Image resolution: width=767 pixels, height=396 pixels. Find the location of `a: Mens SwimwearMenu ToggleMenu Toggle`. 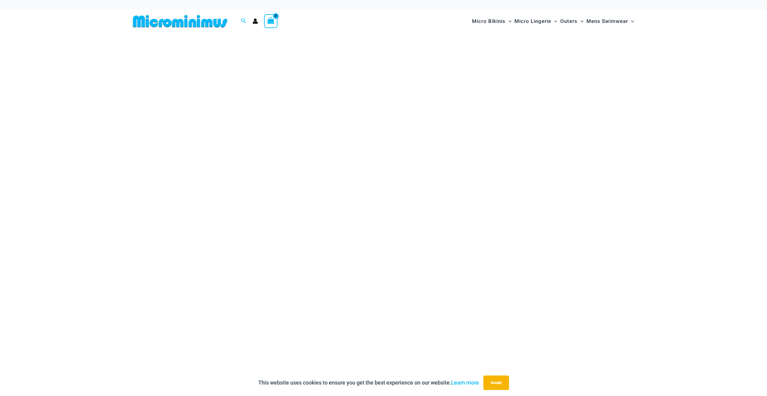

a: Mens SwimwearMenu ToggleMenu Toggle is located at coordinates (610, 21).